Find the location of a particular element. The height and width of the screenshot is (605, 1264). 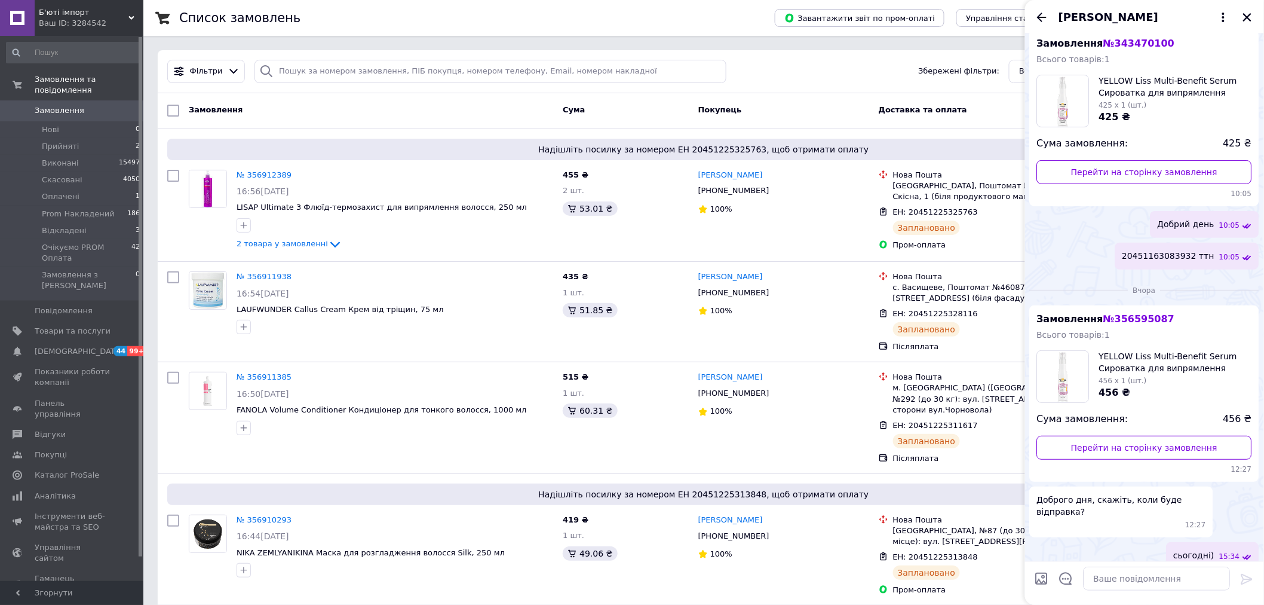

span: Всього товарів: 1 is located at coordinates (1074, 59).